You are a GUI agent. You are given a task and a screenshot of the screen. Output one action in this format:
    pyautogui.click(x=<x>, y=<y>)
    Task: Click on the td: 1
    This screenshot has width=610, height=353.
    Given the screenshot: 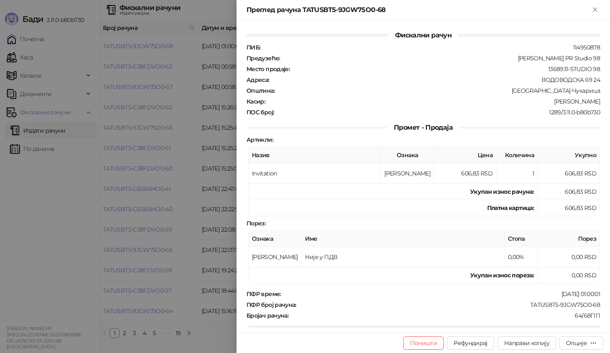 What is the action you would take?
    pyautogui.click(x=517, y=173)
    